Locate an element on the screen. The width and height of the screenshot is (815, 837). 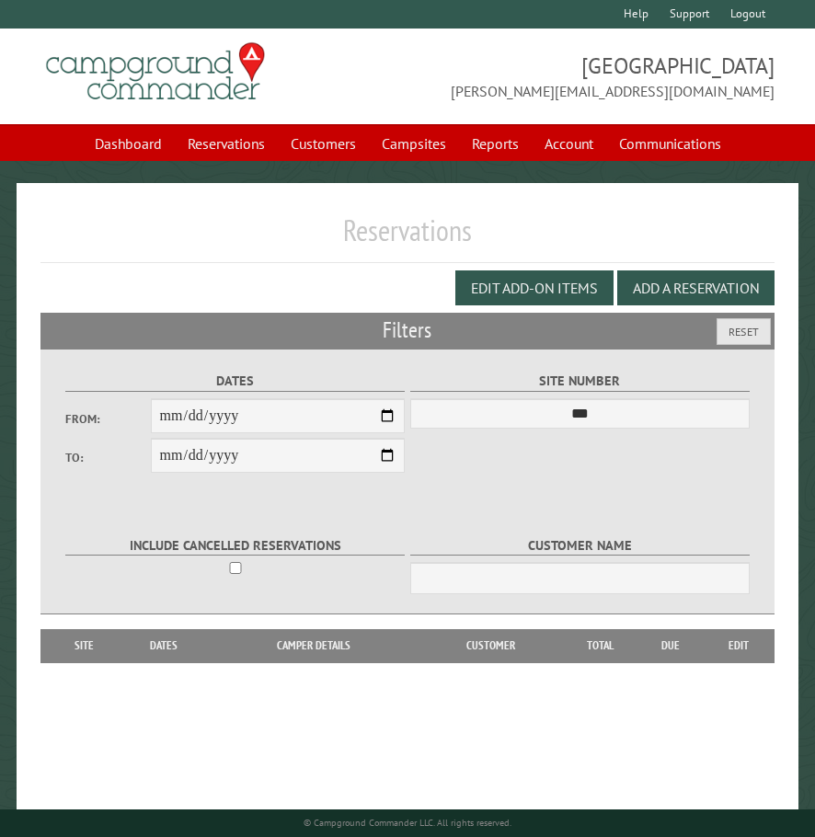
th: Camper Details is located at coordinates (314, 646).